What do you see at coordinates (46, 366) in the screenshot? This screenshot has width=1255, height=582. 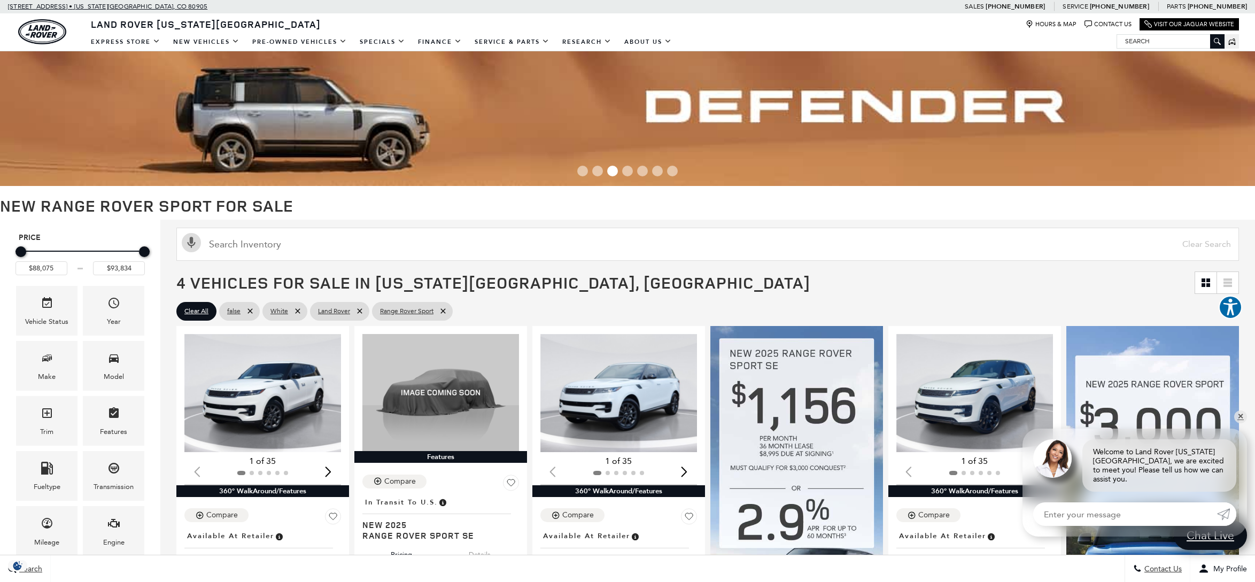 I see `div: MakeMake` at bounding box center [46, 366].